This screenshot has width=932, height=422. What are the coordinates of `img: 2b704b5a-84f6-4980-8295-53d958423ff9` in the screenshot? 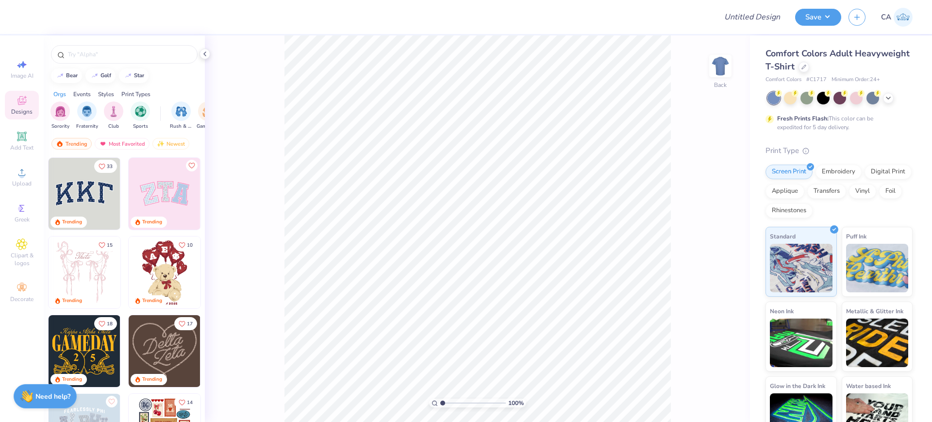 It's located at (156, 351).